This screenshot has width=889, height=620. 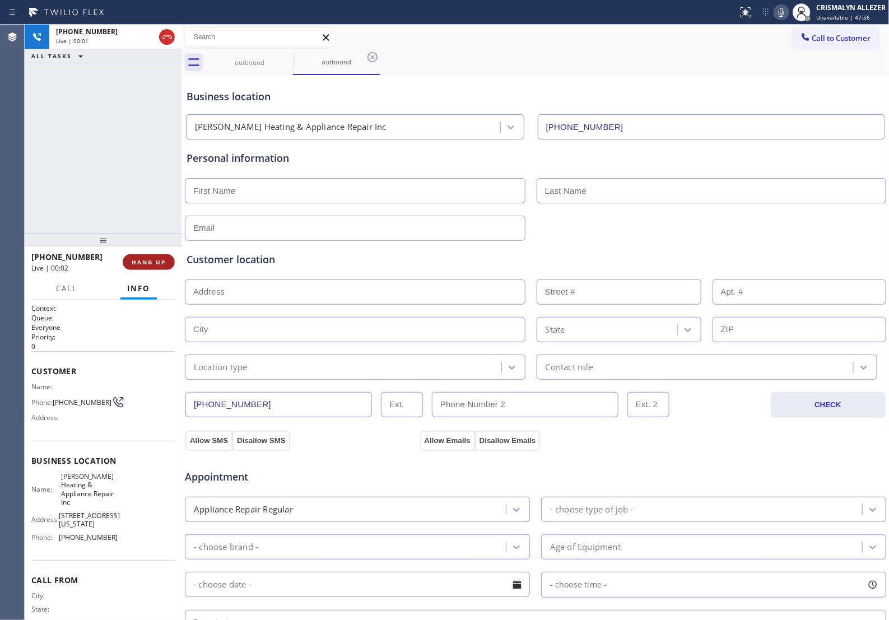 I want to click on div: CRISMALYN ALLEZER, so click(x=851, y=7).